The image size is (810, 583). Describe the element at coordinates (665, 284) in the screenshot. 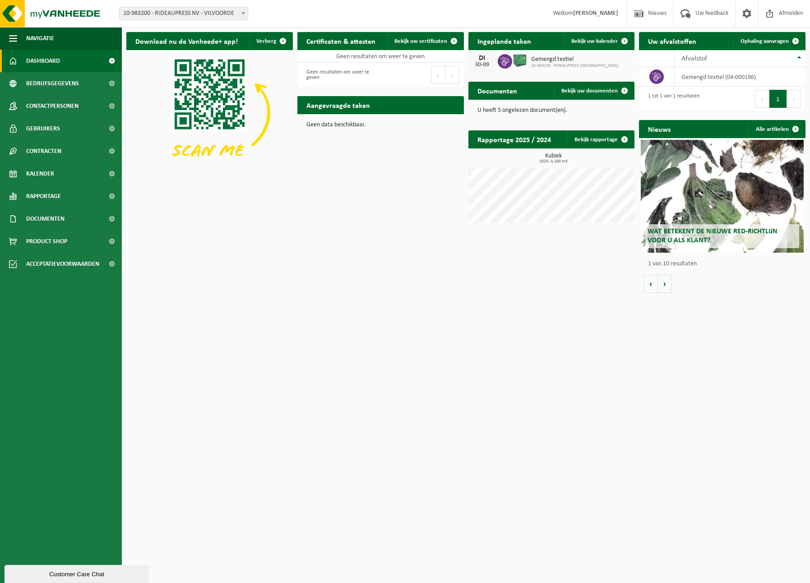

I see `button: Volgende` at that location.